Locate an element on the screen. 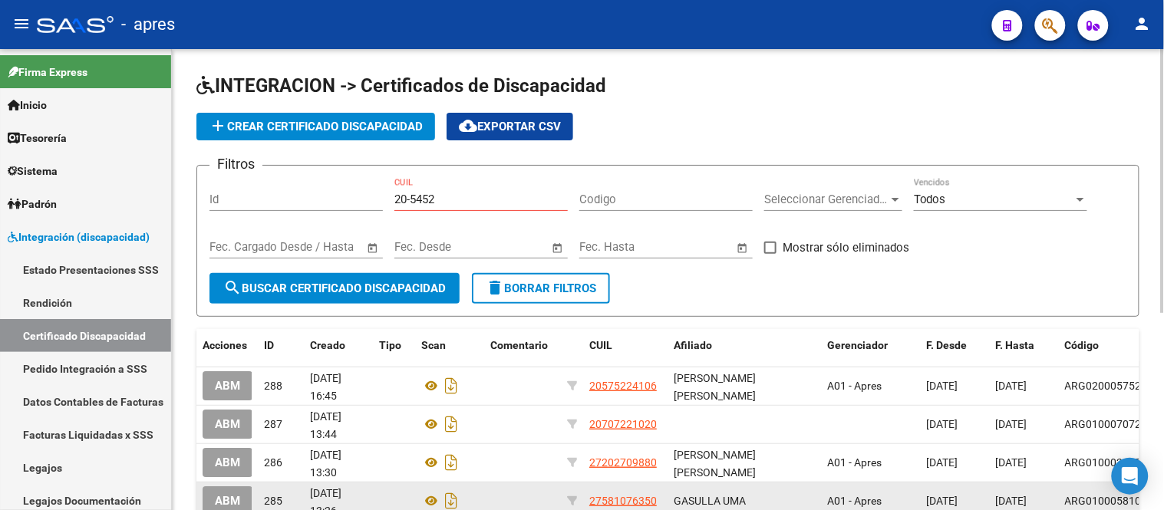 The width and height of the screenshot is (1164, 510). mat-icon: menu is located at coordinates (21, 24).